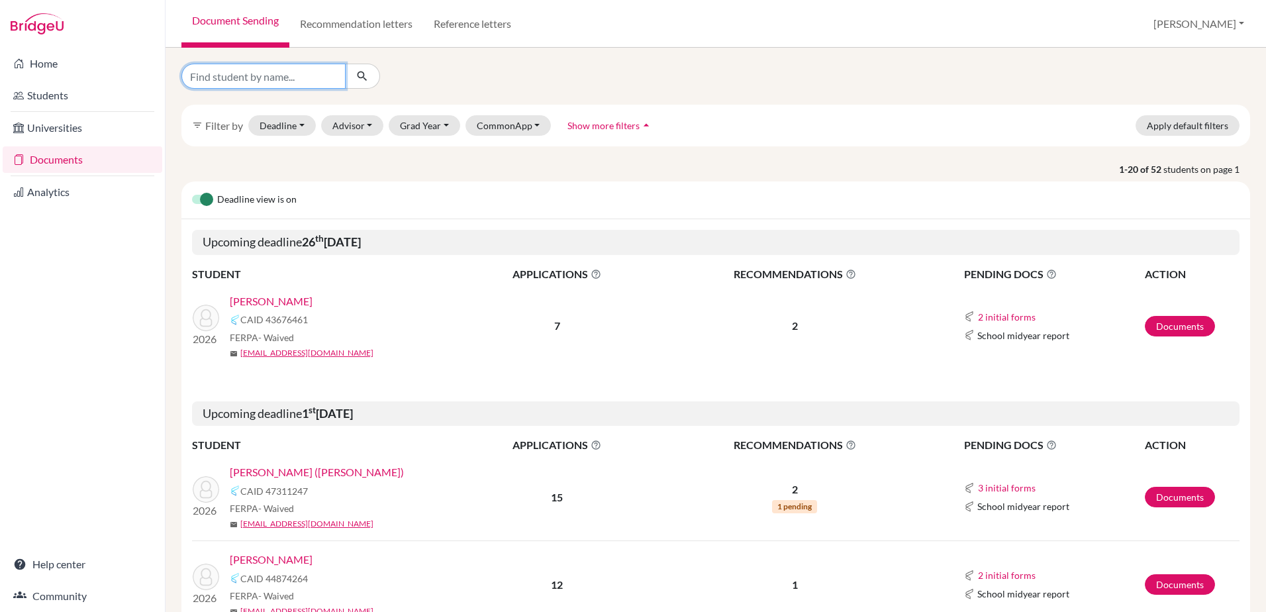  I want to click on b: 12, so click(557, 584).